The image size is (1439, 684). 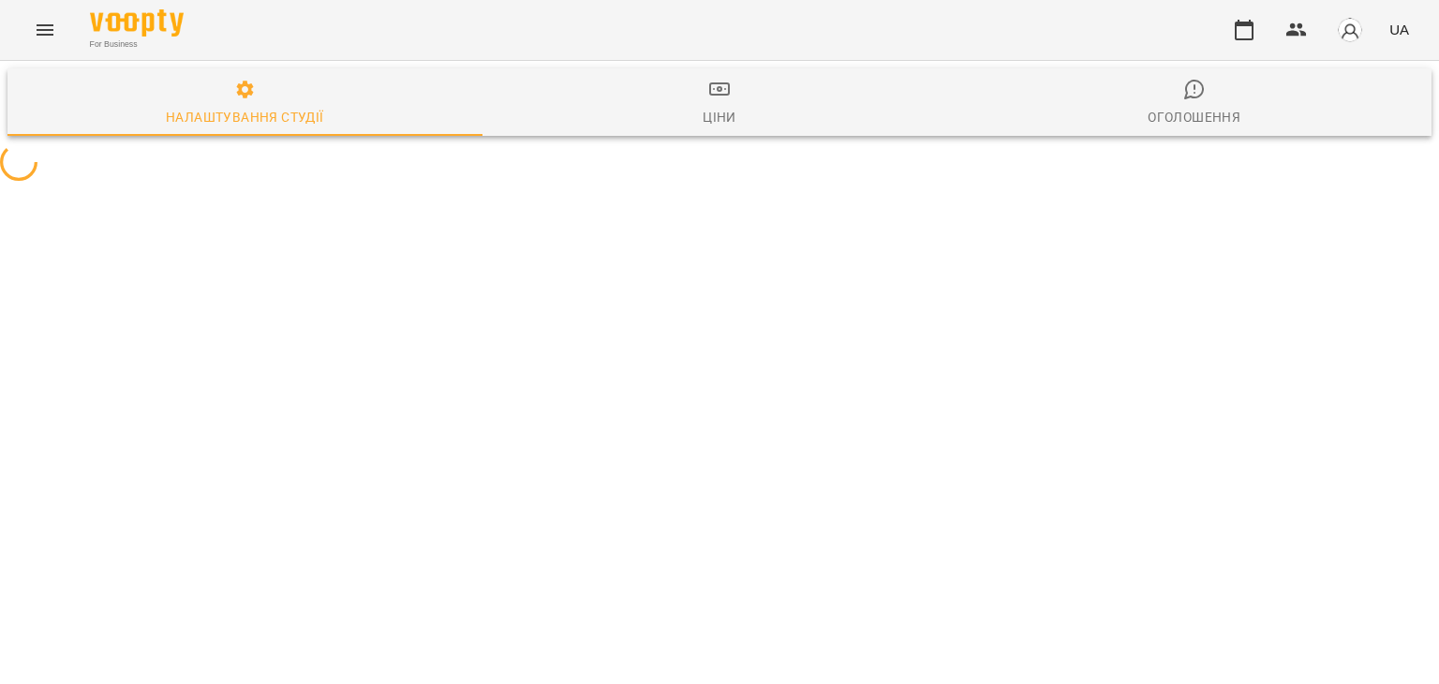 What do you see at coordinates (244, 117) in the screenshot?
I see `div: Налаштування студії` at bounding box center [244, 117].